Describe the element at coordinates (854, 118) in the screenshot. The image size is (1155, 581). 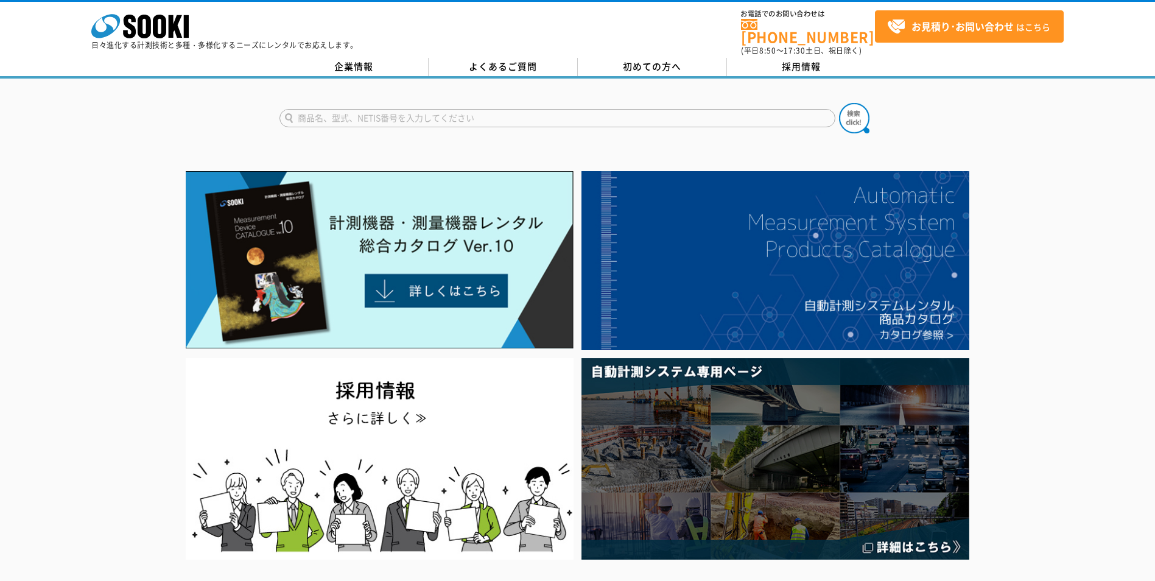
I see `img: btn_search.png` at that location.